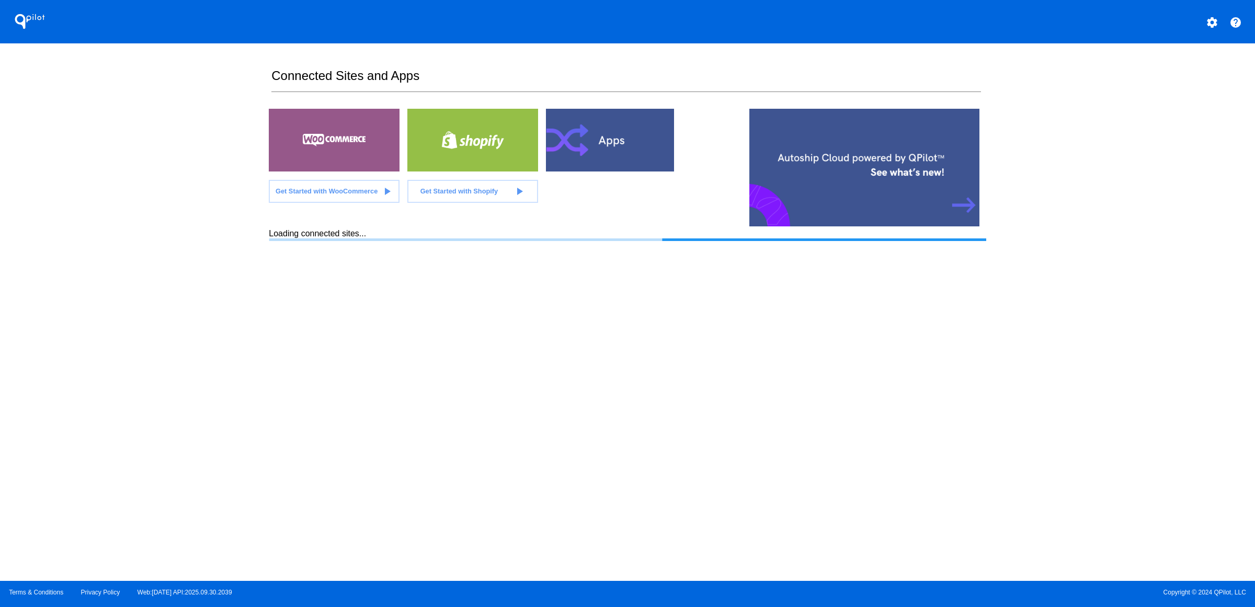  I want to click on a: Privacy Policy, so click(100, 593).